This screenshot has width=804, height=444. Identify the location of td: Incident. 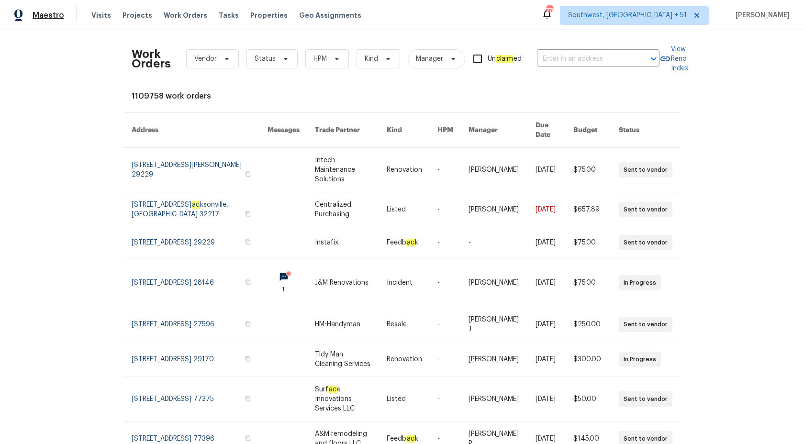
(404, 283).